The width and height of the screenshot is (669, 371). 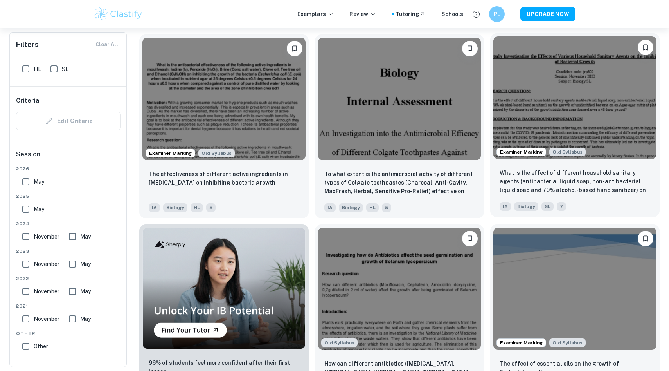 I want to click on div: Schools, so click(x=452, y=14).